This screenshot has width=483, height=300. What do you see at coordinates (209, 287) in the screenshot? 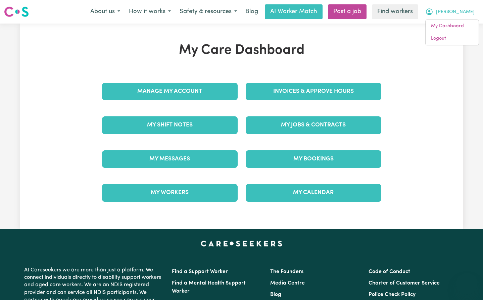
I see `a: Find a Mental Health Support Worker` at bounding box center [209, 287].